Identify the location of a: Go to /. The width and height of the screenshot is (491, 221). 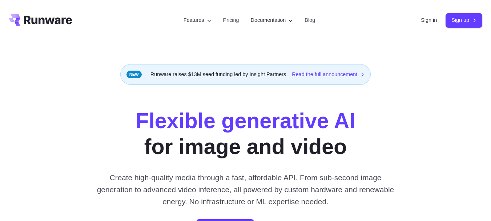
(40, 20).